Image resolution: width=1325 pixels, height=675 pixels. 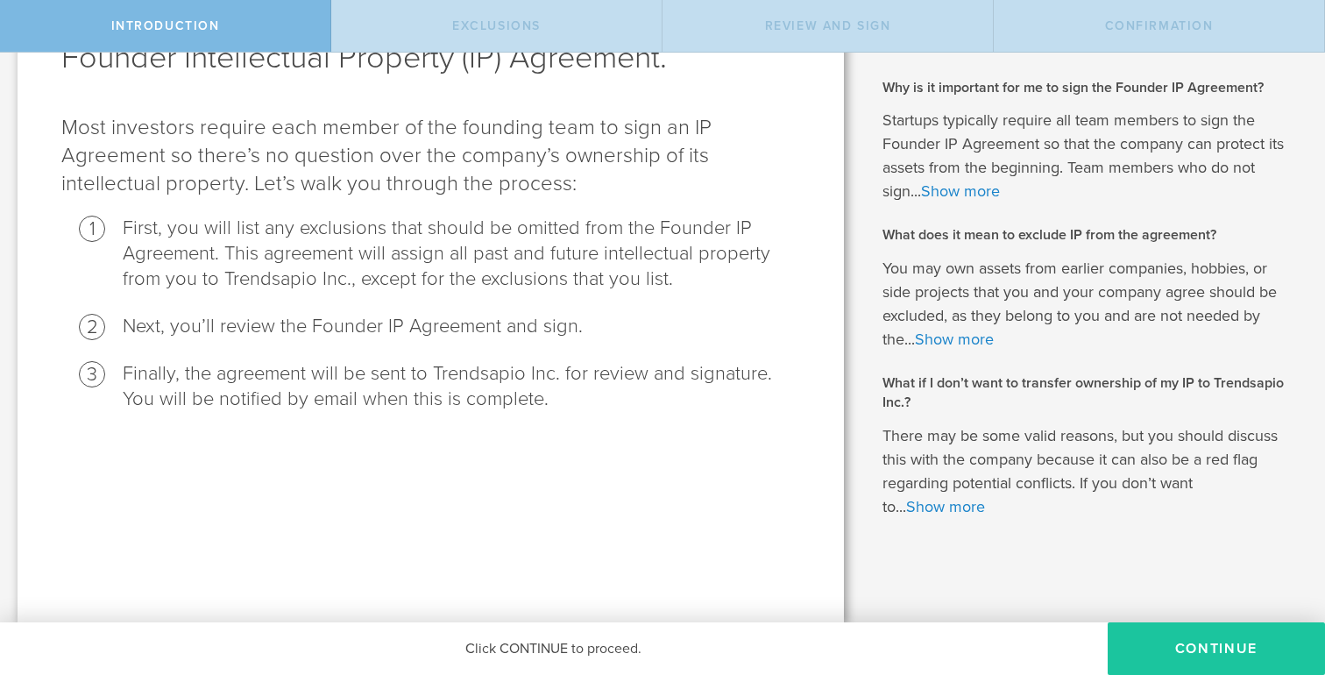 I want to click on button: Continue, so click(x=1216, y=648).